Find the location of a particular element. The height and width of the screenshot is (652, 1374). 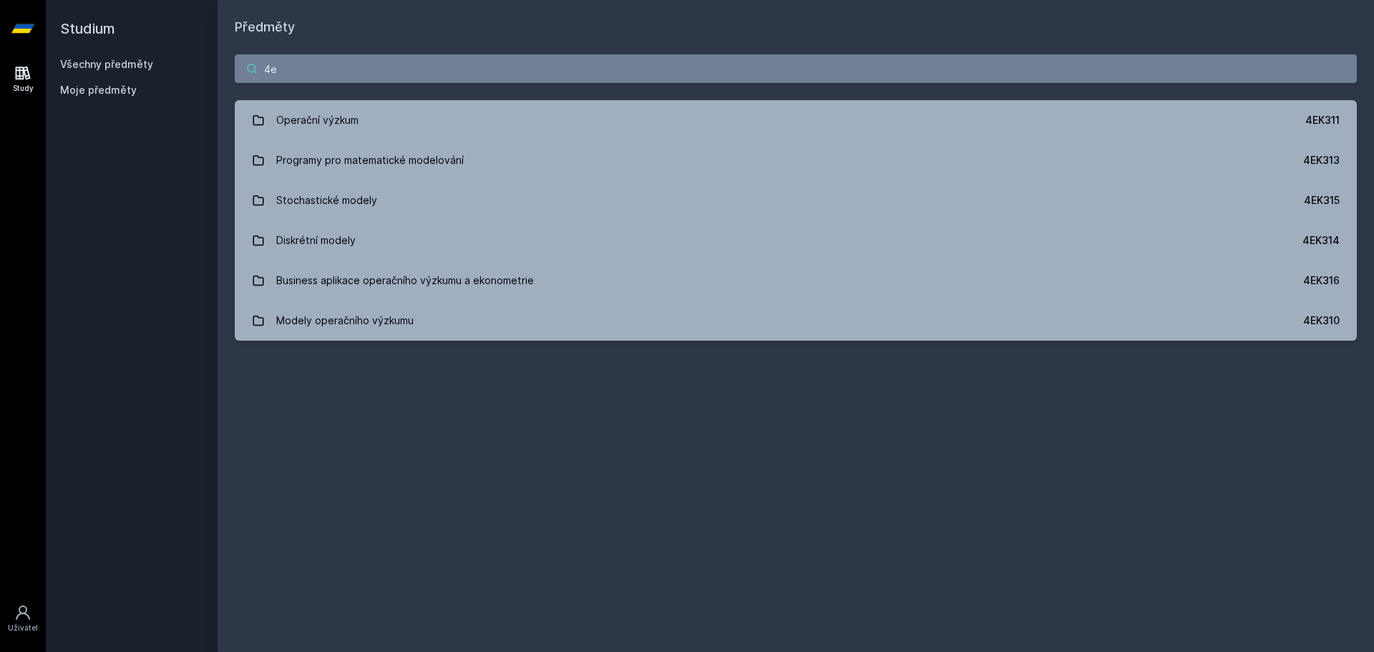

a: Všechny předměty is located at coordinates (107, 64).